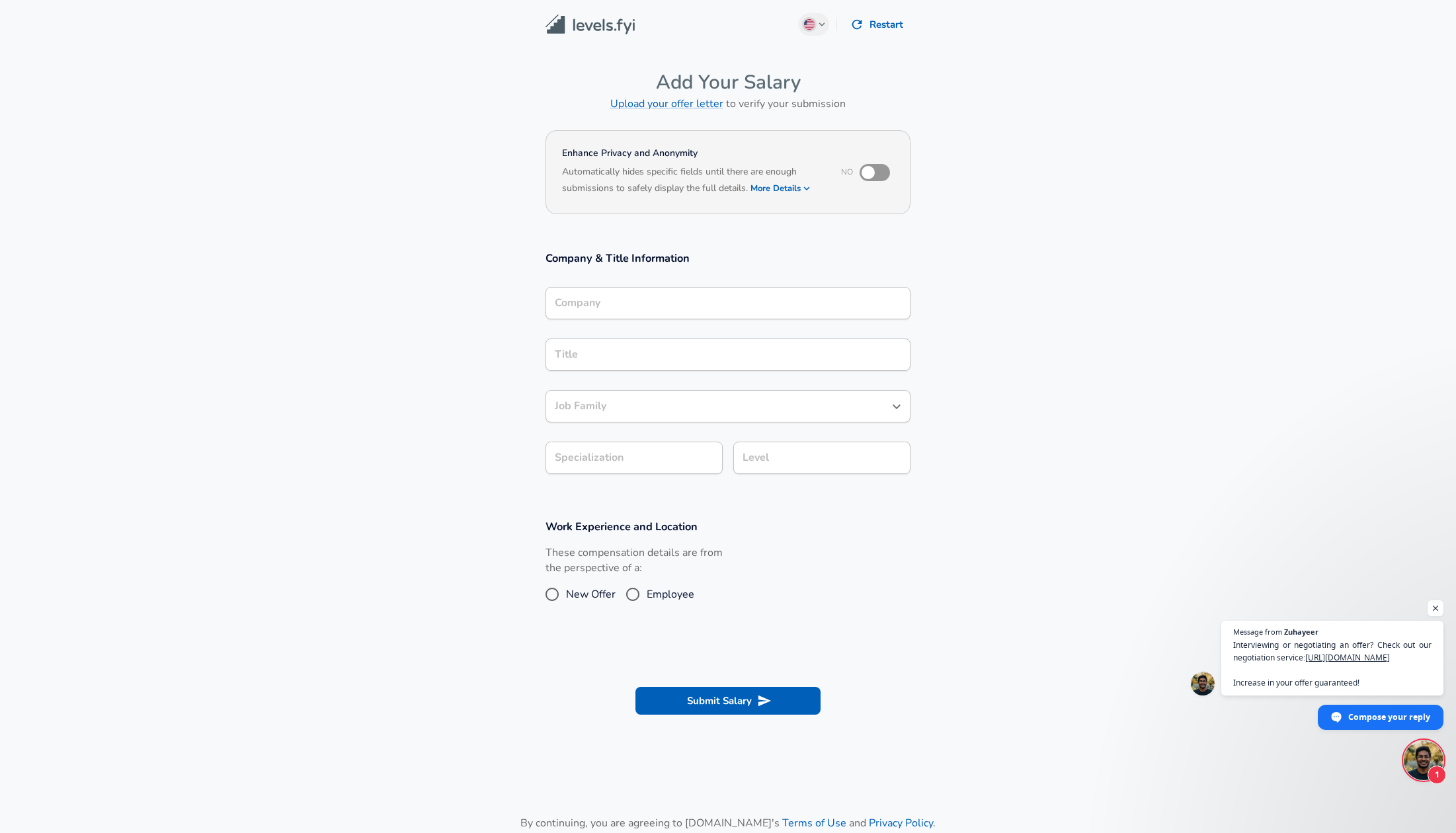 The width and height of the screenshot is (1456, 833). Describe the element at coordinates (780, 189) in the screenshot. I see `button: More Details` at that location.